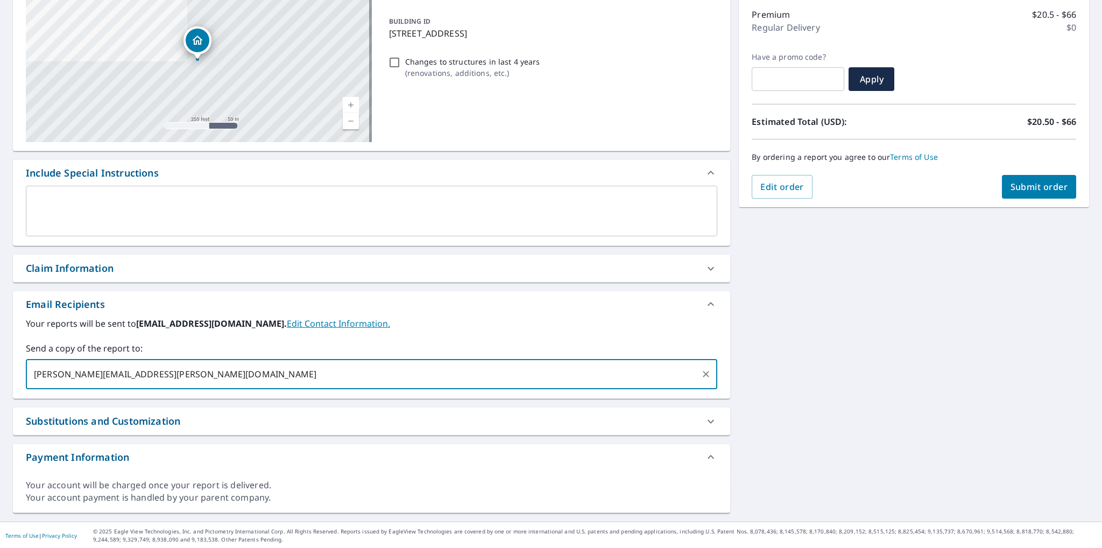 The image size is (1102, 548). What do you see at coordinates (1039, 187) in the screenshot?
I see `span: Submit order` at bounding box center [1039, 187].